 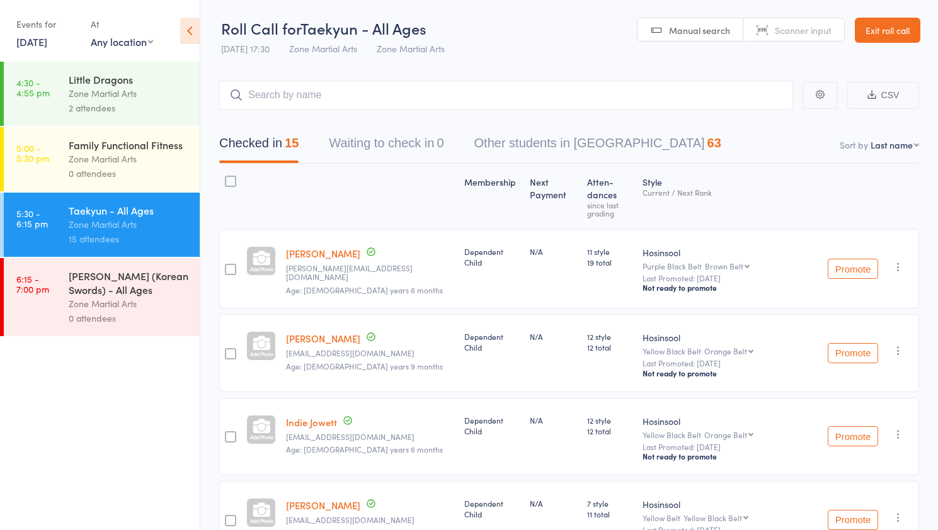 What do you see at coordinates (370, 273) in the screenshot?
I see `small: sandra.barcelo80@gmail.com` at bounding box center [370, 273].